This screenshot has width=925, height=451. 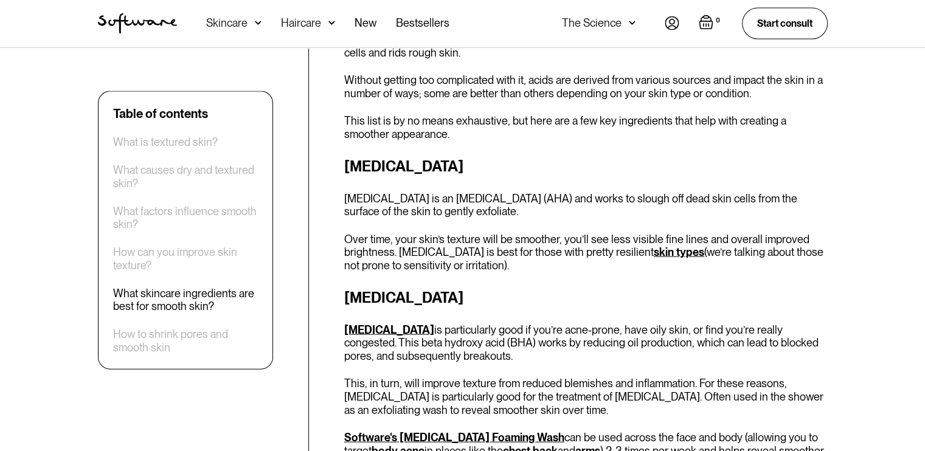 I want to click on a: Start consult, so click(x=785, y=23).